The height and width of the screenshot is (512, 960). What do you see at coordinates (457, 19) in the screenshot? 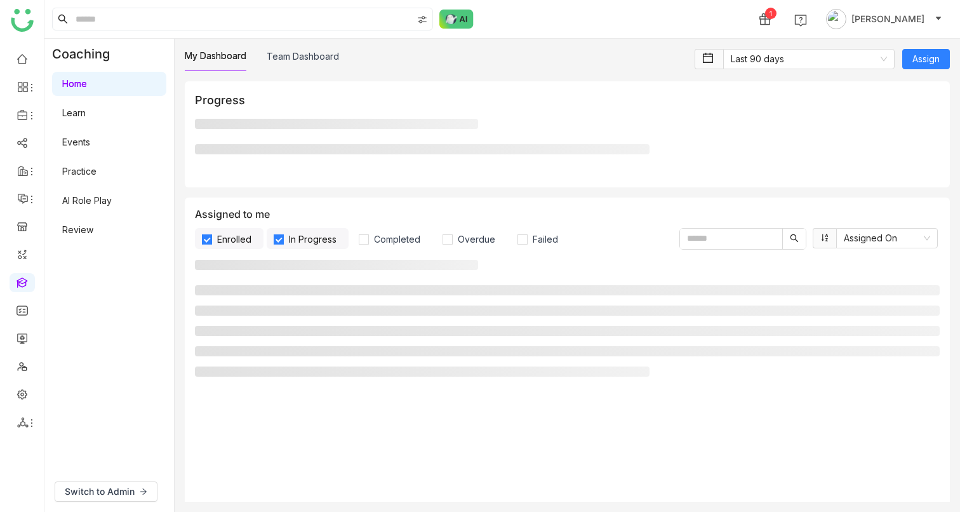
I see `img: ask-buddy-normal.svg` at bounding box center [457, 19].